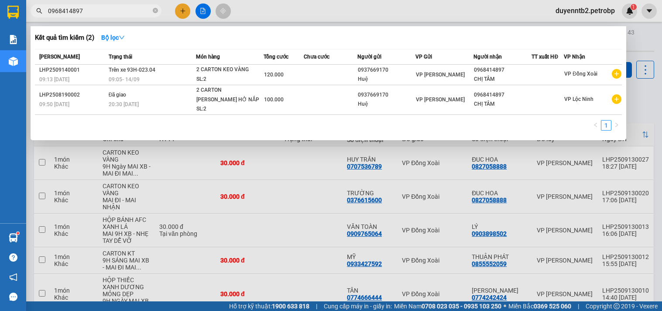 Image resolution: width=662 pixels, height=311 pixels. What do you see at coordinates (596, 125) in the screenshot?
I see `span: left` at bounding box center [596, 125].